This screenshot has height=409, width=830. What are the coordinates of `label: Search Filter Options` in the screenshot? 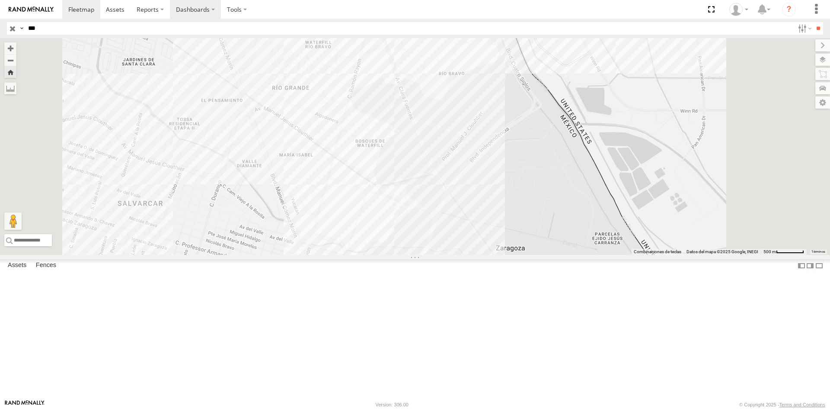 It's located at (804, 28).